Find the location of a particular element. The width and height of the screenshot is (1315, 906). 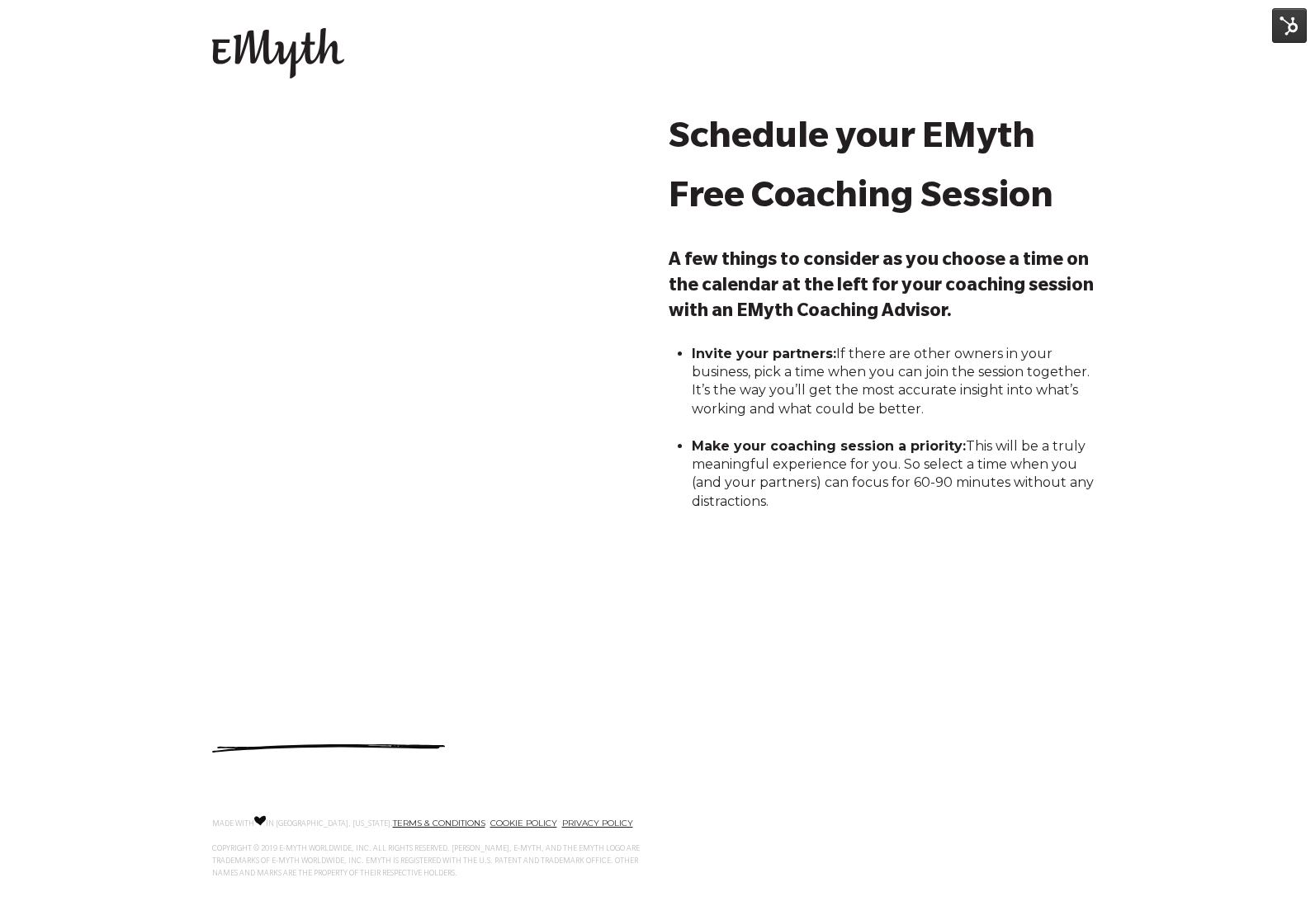

h3: A few things to consider as you choose a time on the calendar at the left for your coaching sessi... is located at coordinates (886, 288).